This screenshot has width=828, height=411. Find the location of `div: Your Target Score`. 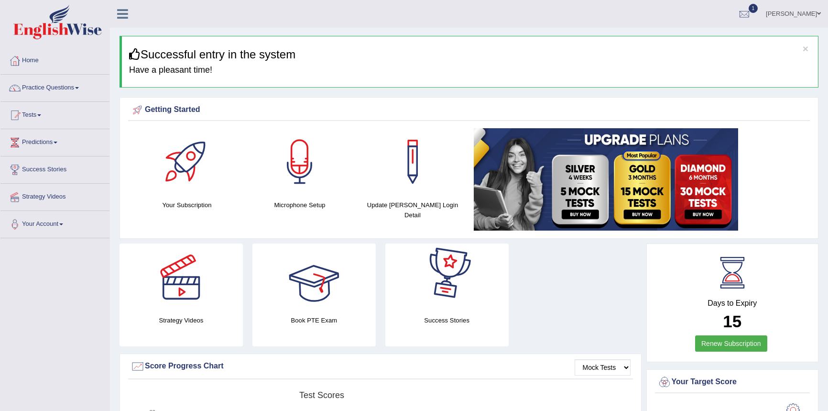

div: Your Target Score is located at coordinates (733, 382).